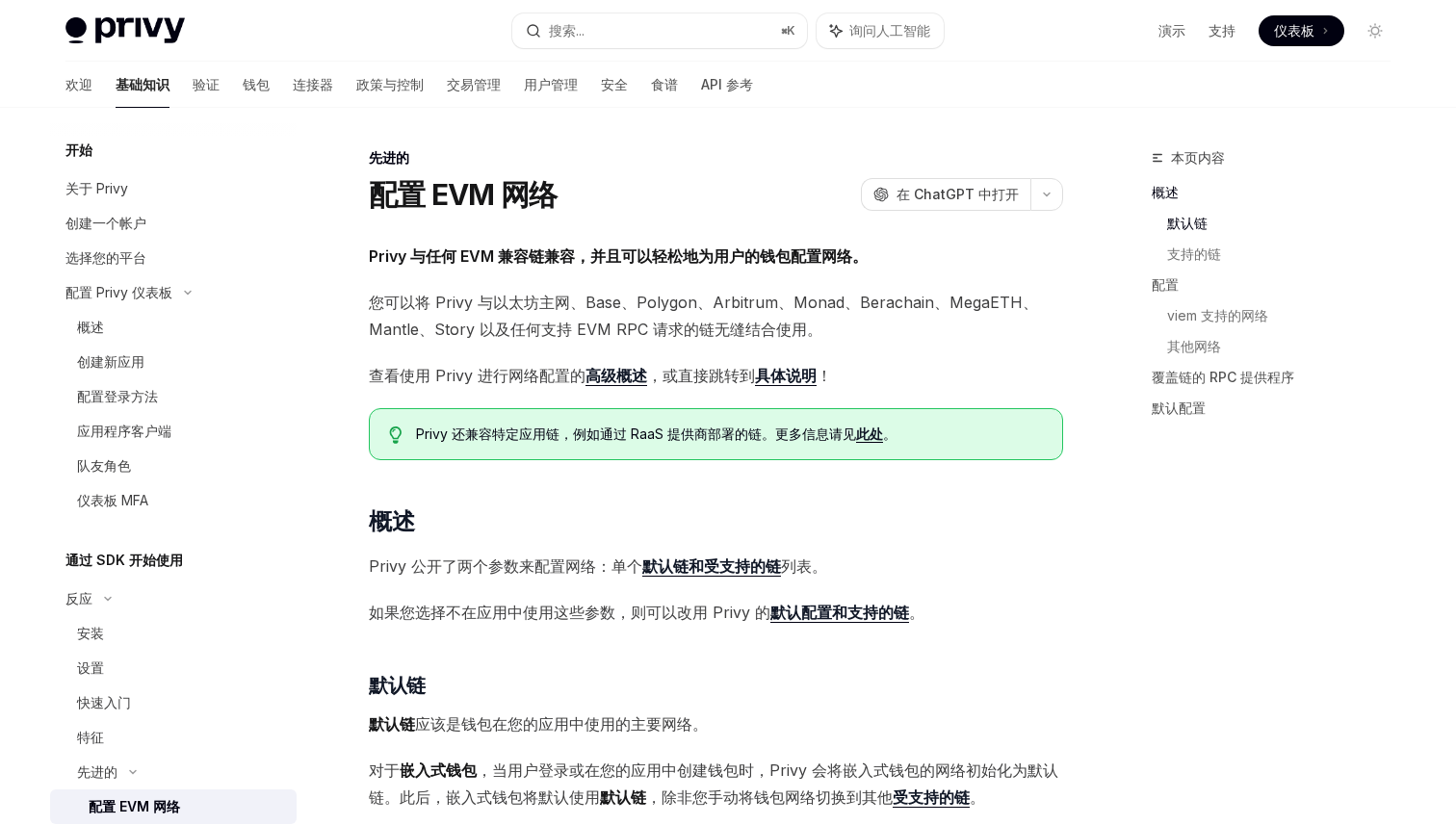 The height and width of the screenshot is (825, 1456). What do you see at coordinates (206, 84) in the screenshot?
I see `font: 验证` at bounding box center [206, 84].